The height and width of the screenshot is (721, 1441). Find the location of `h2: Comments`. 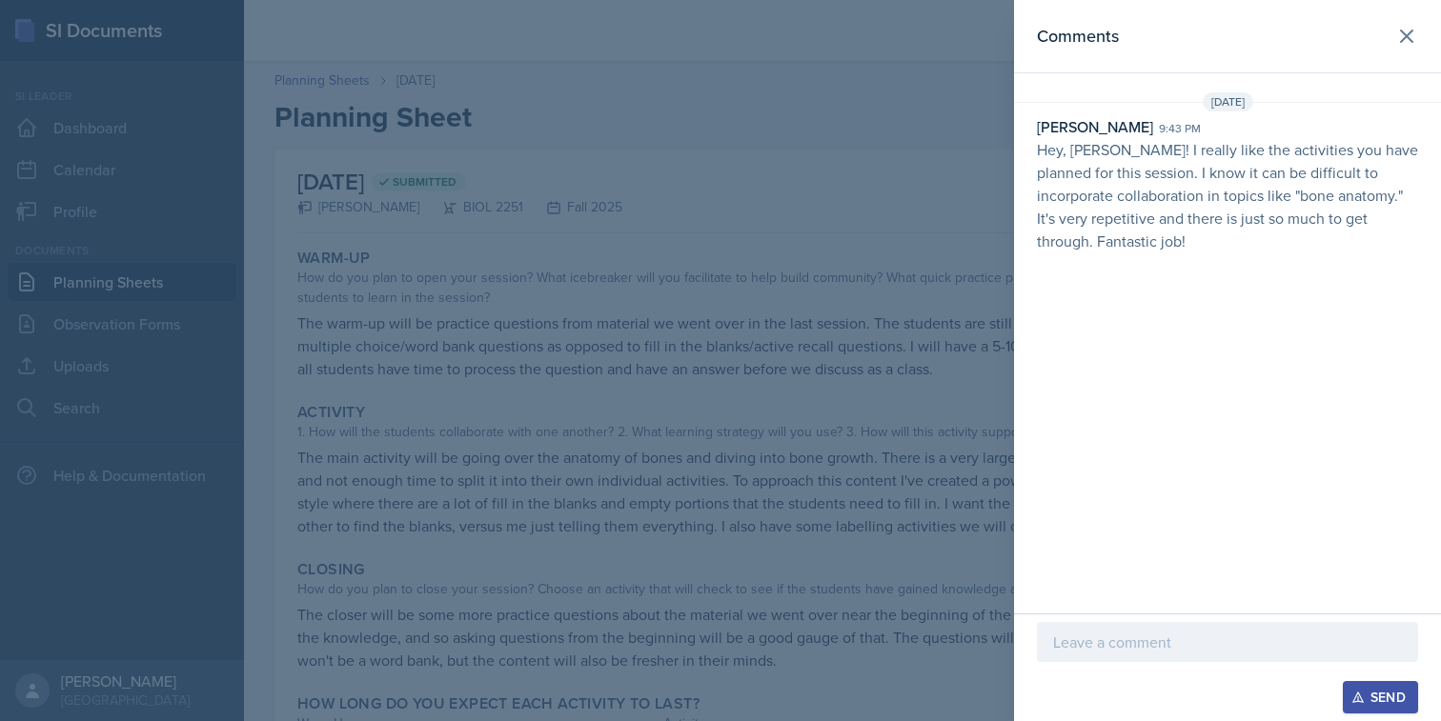

h2: Comments is located at coordinates (1078, 36).